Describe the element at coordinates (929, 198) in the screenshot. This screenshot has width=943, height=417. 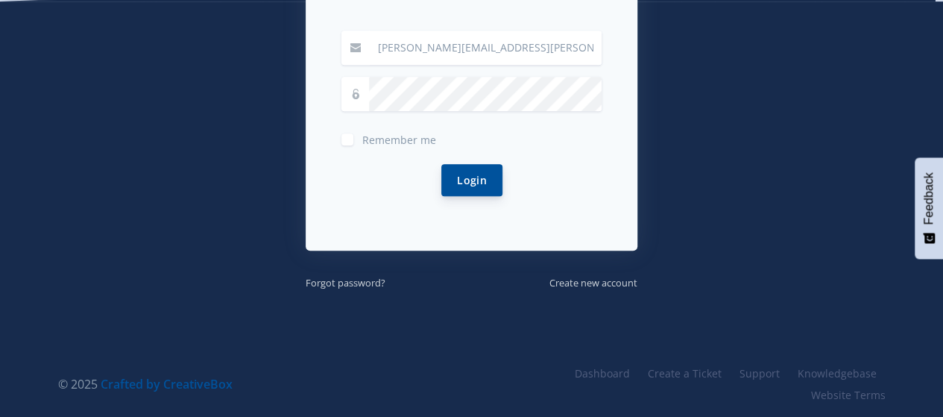
I see `span: Feedback` at that location.